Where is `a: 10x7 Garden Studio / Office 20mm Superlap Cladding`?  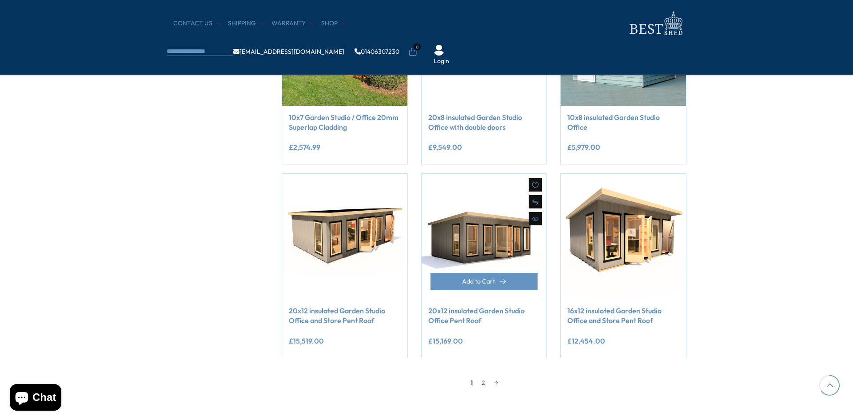 a: 10x7 Garden Studio / Office 20mm Superlap Cladding is located at coordinates (345, 122).